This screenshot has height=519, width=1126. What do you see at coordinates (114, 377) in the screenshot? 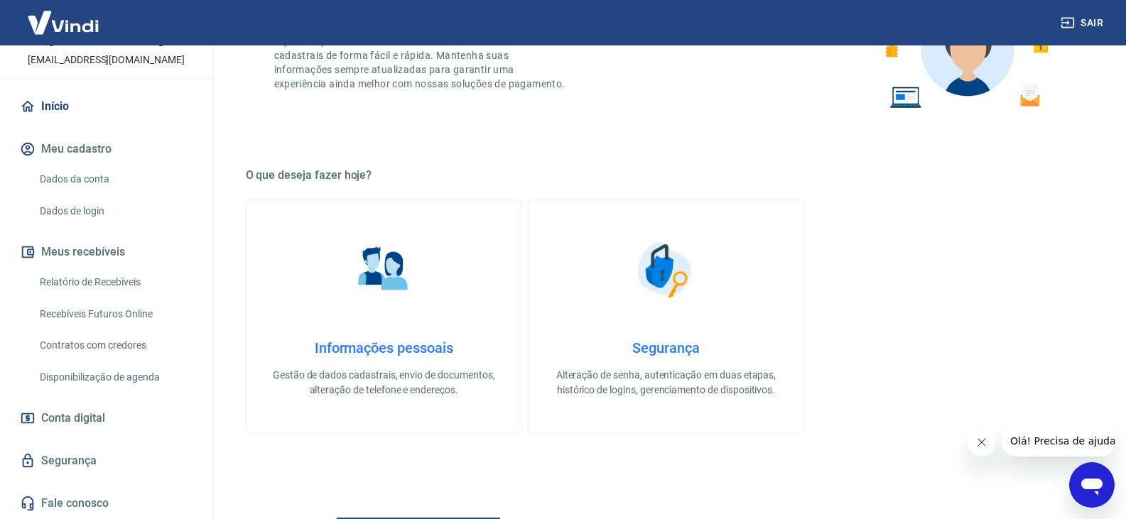
I see `a: Disponibilização de agenda` at bounding box center [114, 377].